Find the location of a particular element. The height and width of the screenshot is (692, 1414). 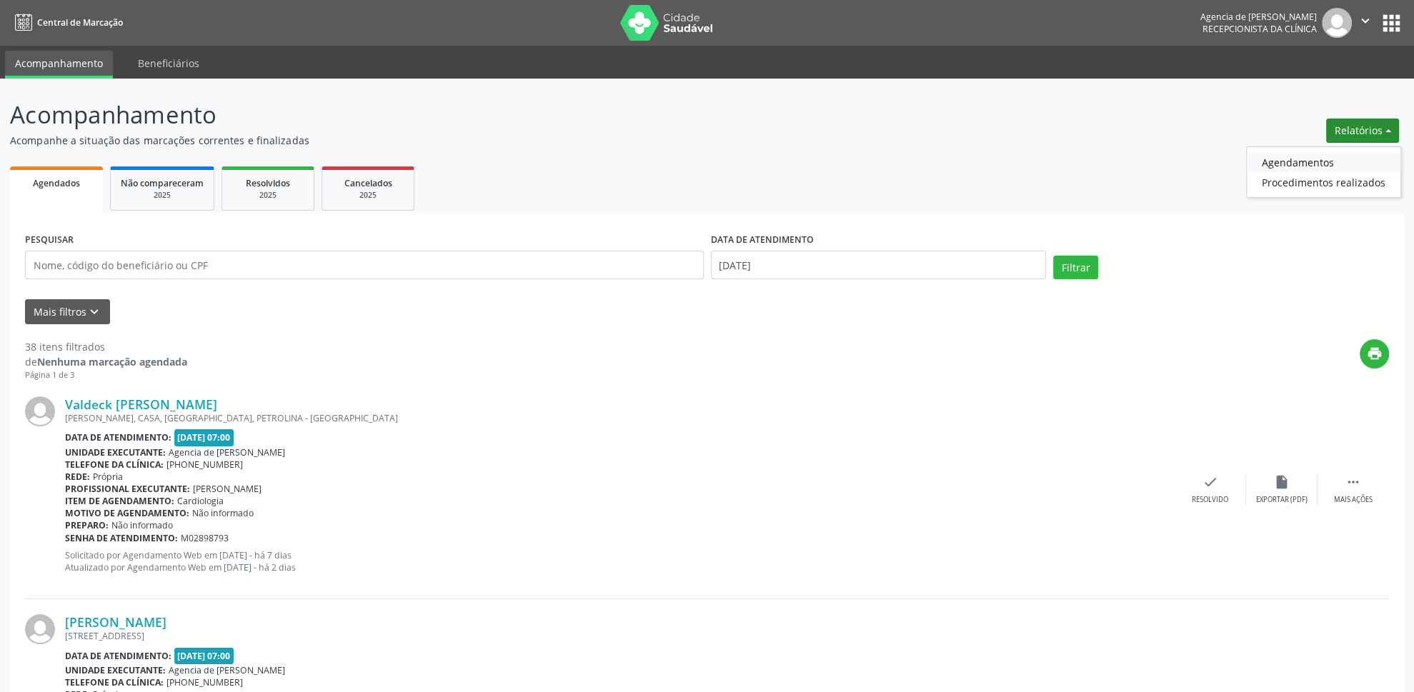

input: Nome, código do beneficiário ou CPF is located at coordinates (364, 265).